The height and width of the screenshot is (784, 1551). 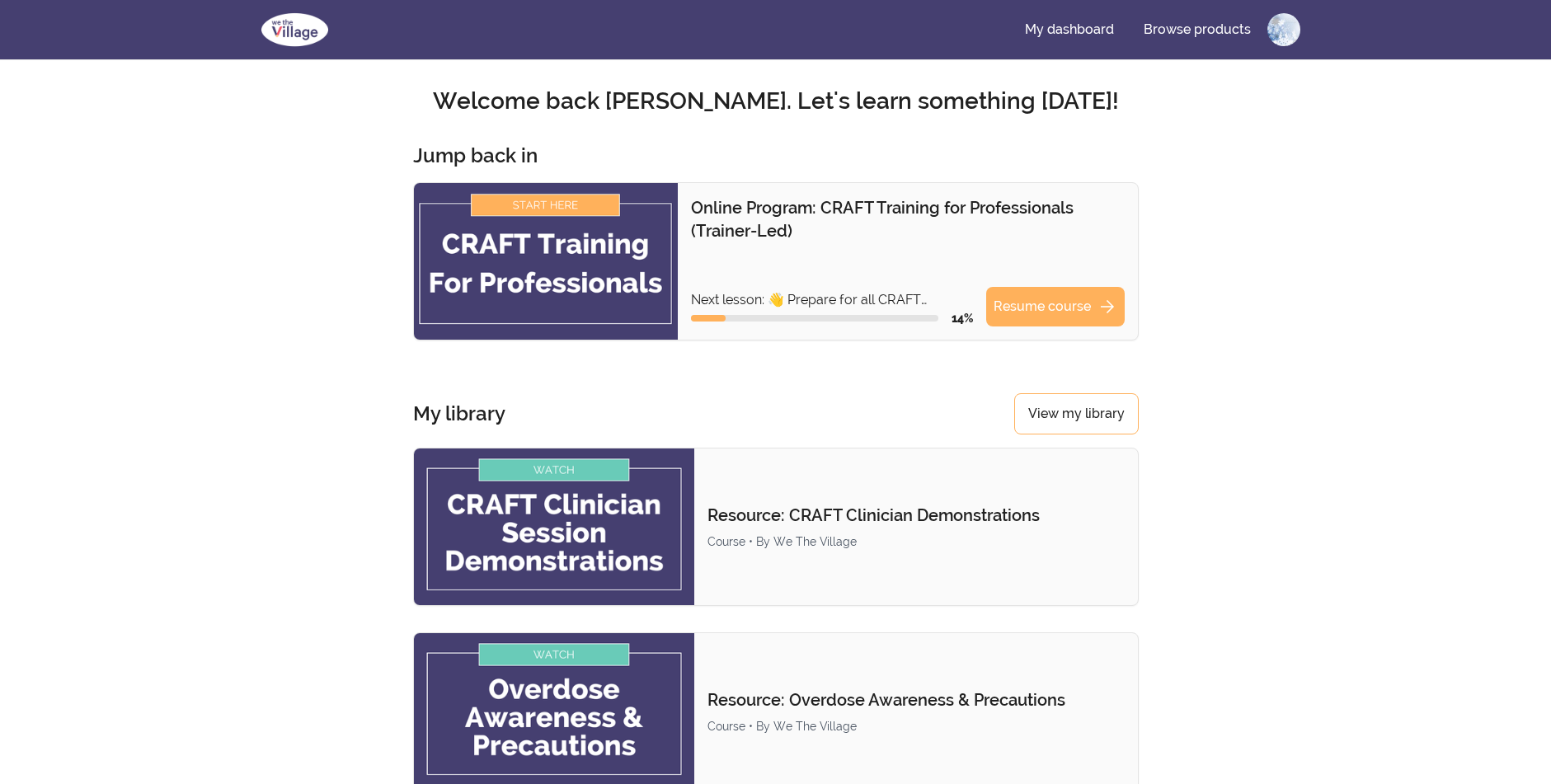 I want to click on span: arrow_forward, so click(x=1107, y=306).